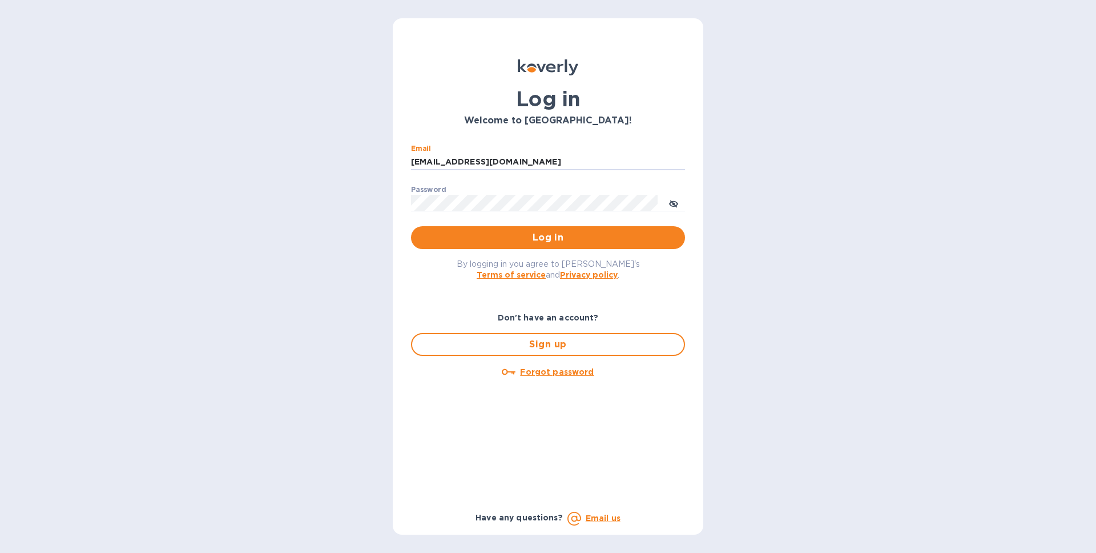 The height and width of the screenshot is (553, 1096). I want to click on span: Log in, so click(548, 237).